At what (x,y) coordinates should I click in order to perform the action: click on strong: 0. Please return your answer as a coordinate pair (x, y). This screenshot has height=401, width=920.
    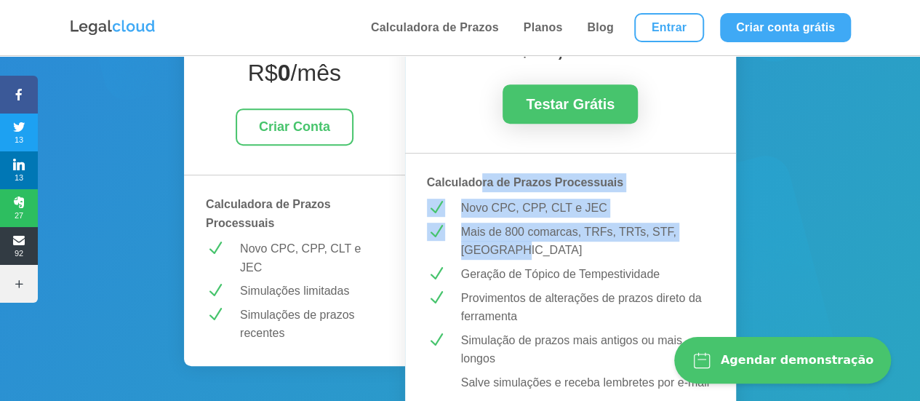
    Looking at the image, I should click on (284, 73).